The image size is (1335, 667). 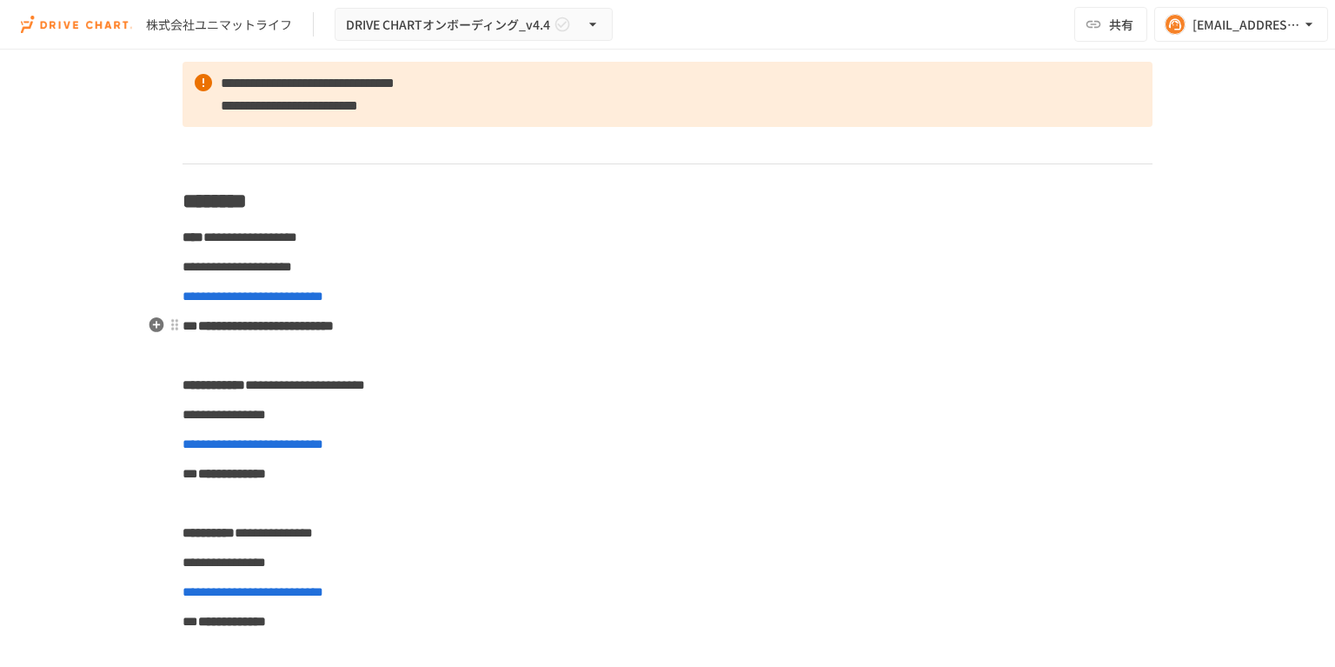 I want to click on div: 株式会社ユニマットライフ, so click(x=219, y=24).